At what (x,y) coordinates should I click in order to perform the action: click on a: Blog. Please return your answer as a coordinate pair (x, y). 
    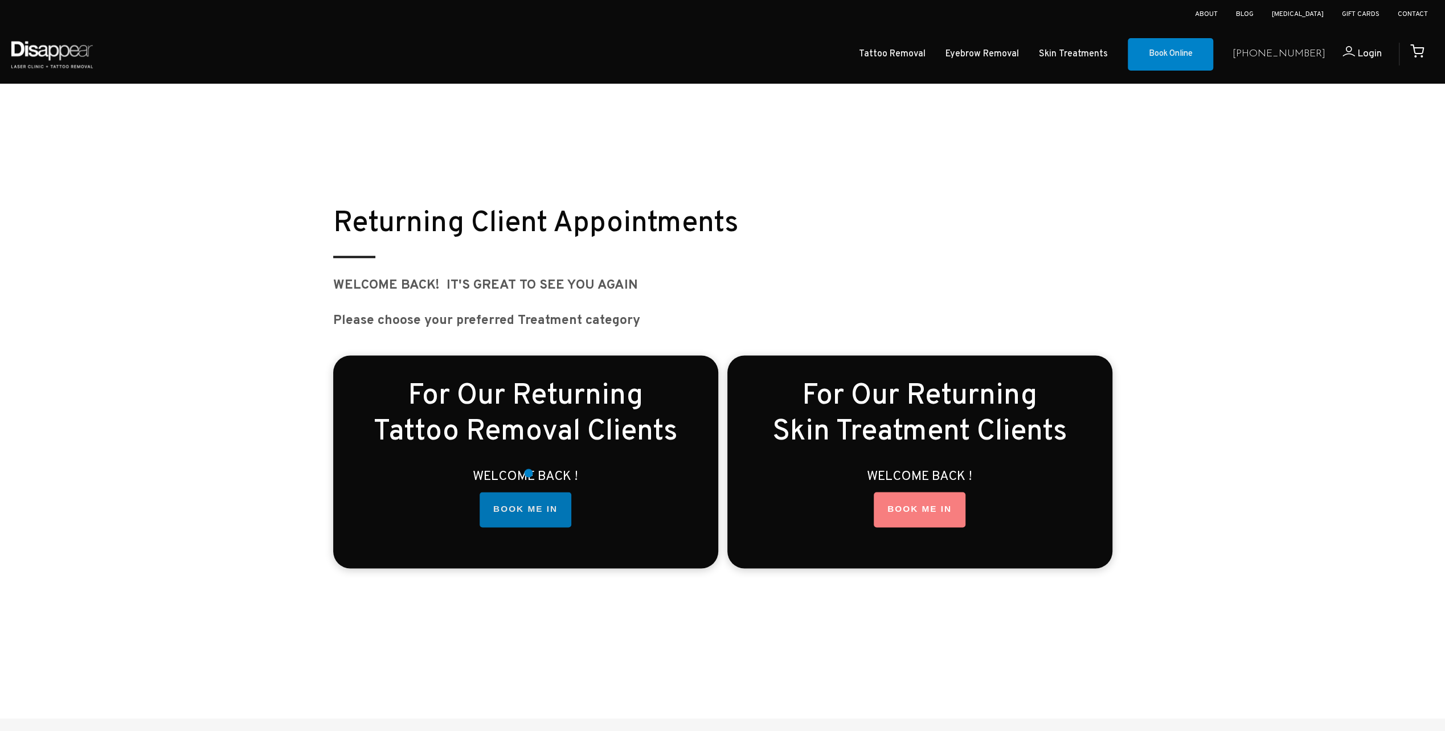
    Looking at the image, I should click on (1244, 14).